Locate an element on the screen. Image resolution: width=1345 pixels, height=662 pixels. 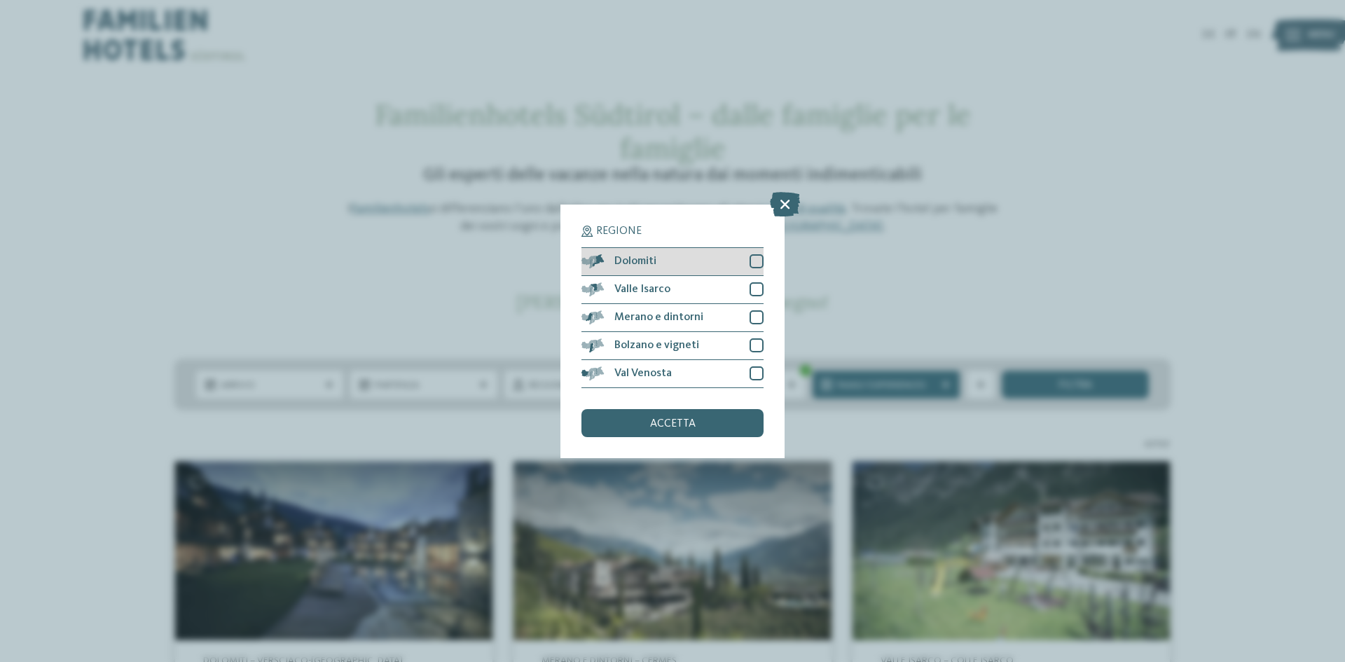
span: Bolzano e vigneti is located at coordinates (656, 345).